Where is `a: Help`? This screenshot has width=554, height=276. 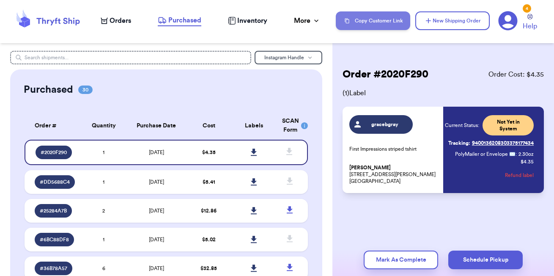
a: Help is located at coordinates (530, 22).